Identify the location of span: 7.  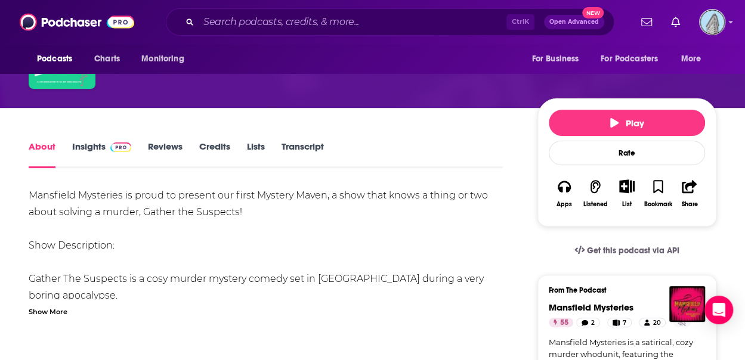
(625, 323).